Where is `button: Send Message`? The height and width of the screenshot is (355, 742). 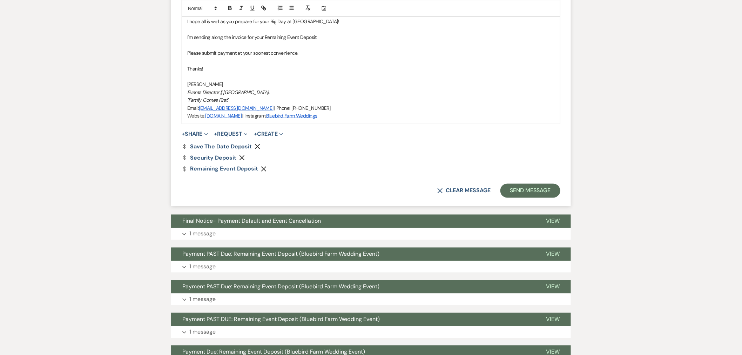 button: Send Message is located at coordinates (530, 191).